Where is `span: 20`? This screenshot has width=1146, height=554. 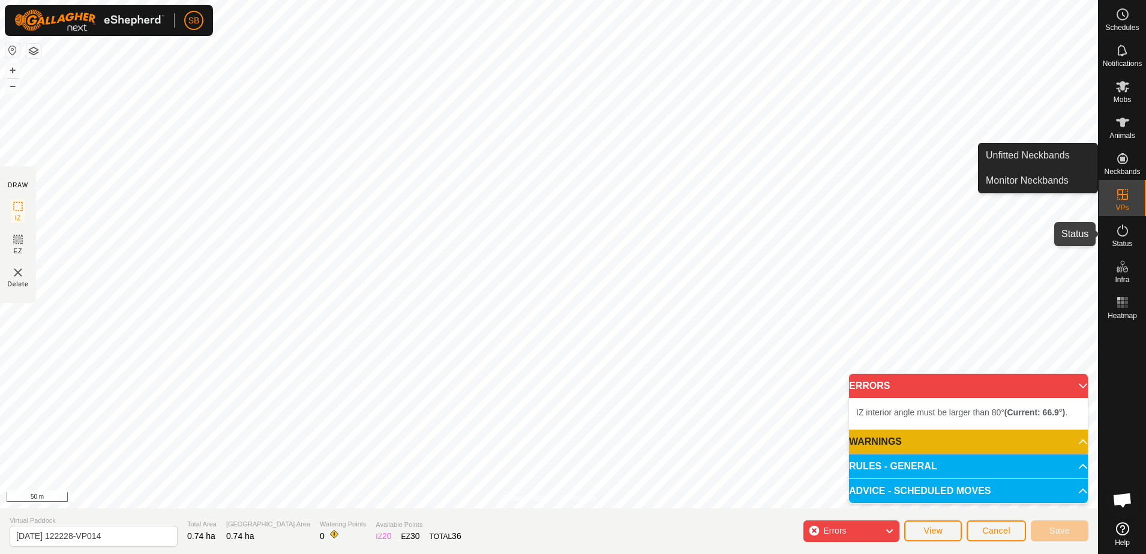
span: 20 is located at coordinates (387, 536).